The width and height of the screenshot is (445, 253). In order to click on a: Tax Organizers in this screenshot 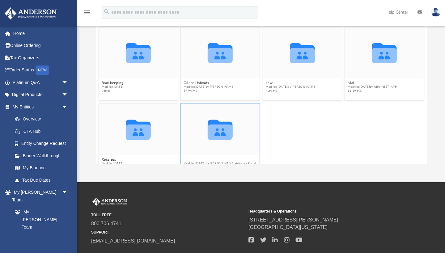, I will do `click(41, 58)`.